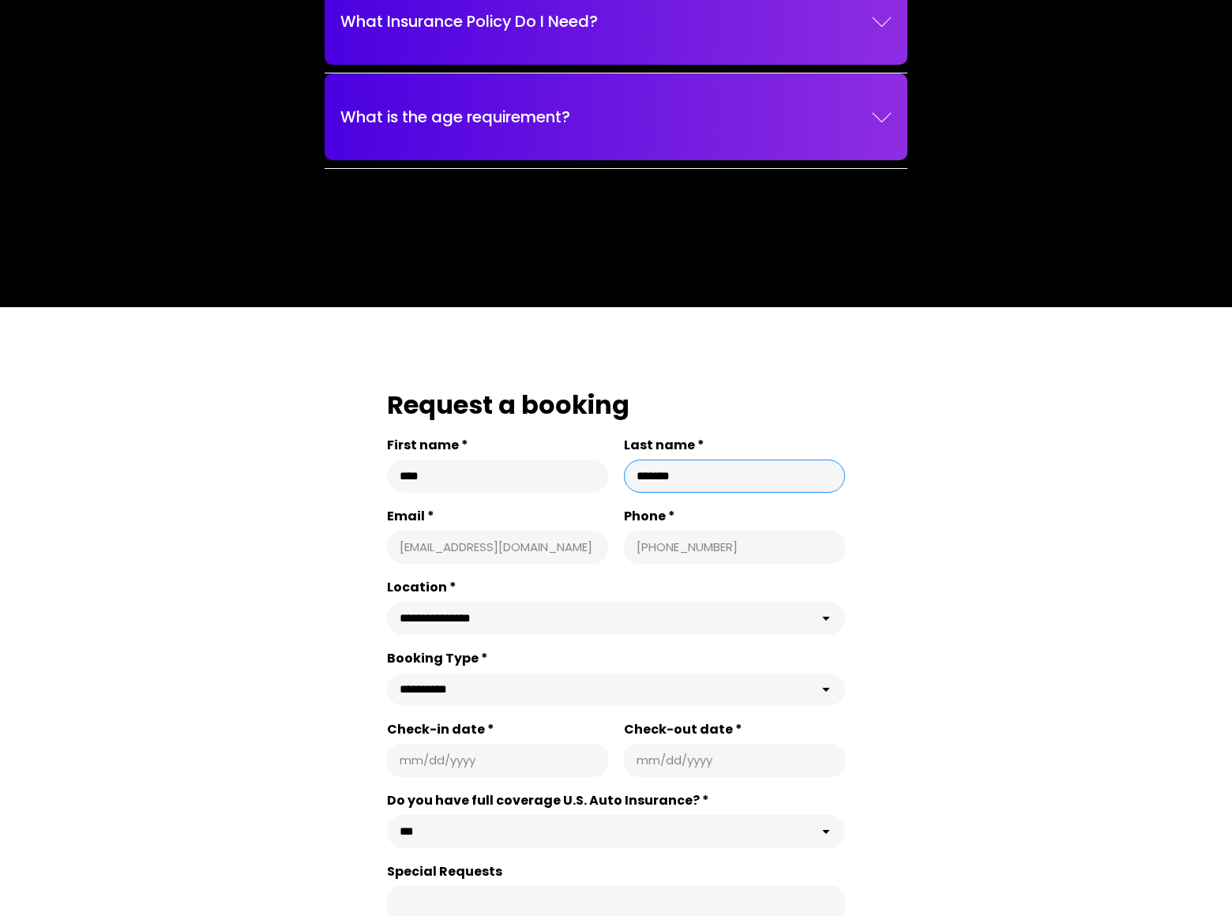 This screenshot has width=1232, height=916. Describe the element at coordinates (616, 872) in the screenshot. I see `label: Special Requests` at that location.